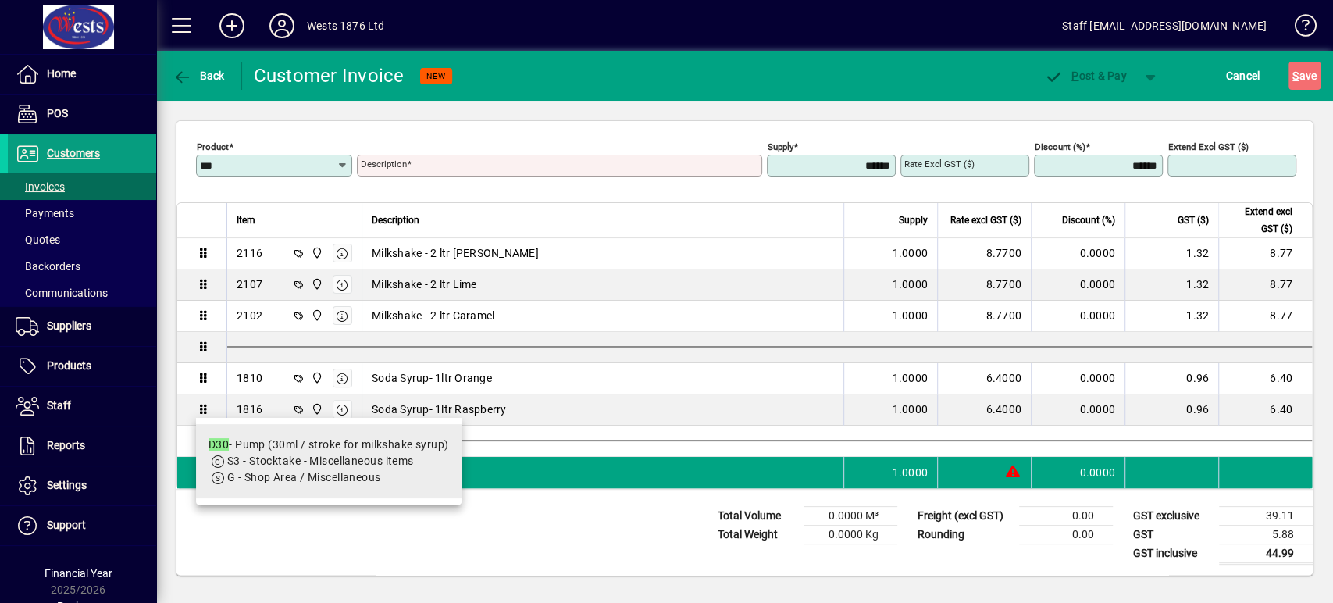 The height and width of the screenshot is (603, 1333). I want to click on button: Post & Pay, so click(1086, 76).